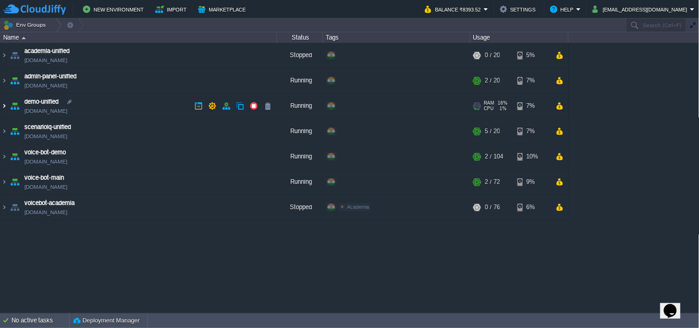  What do you see at coordinates (44, 178) in the screenshot?
I see `a: voice-bot-main` at bounding box center [44, 178].